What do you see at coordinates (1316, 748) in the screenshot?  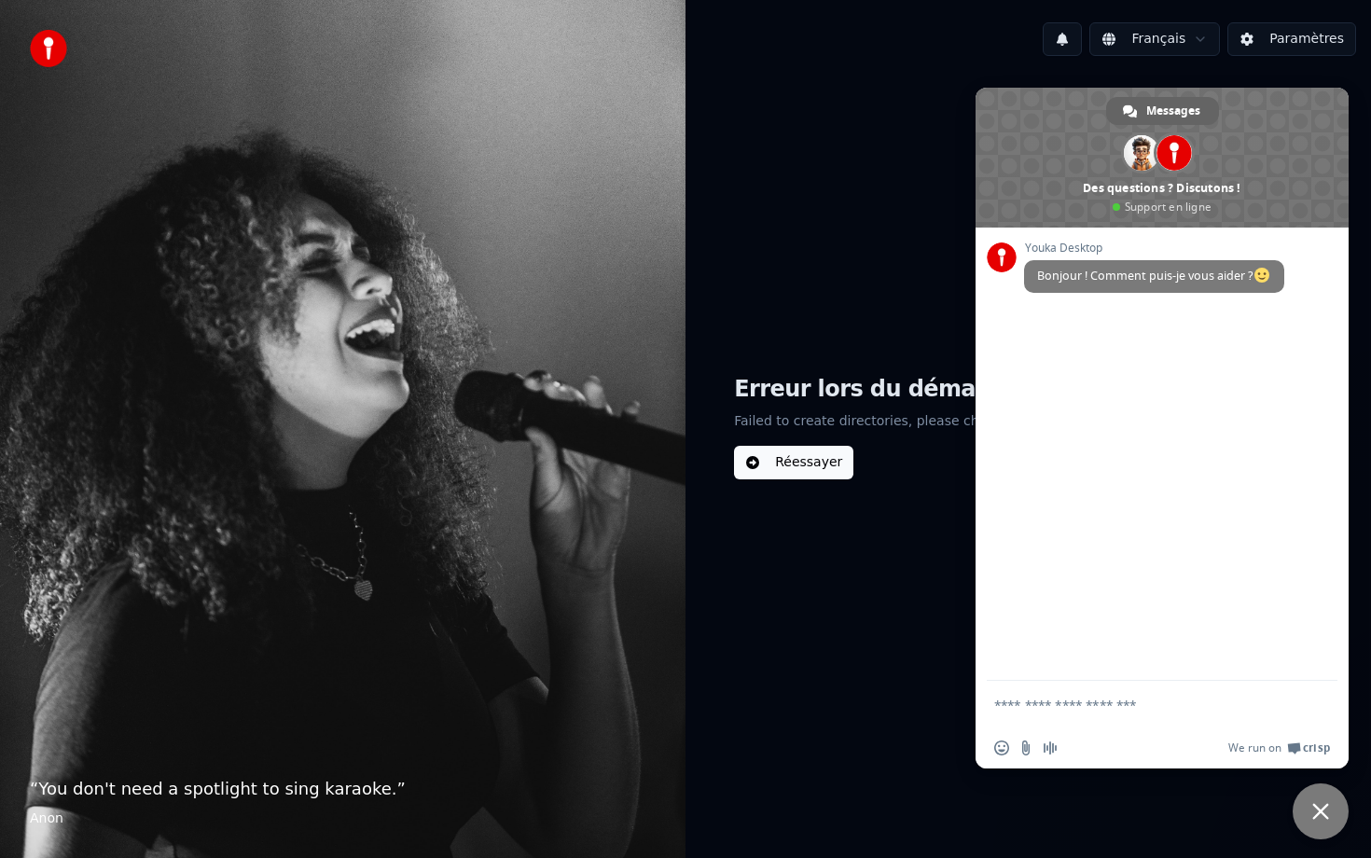 I see `span: Crisp` at bounding box center [1316, 748].